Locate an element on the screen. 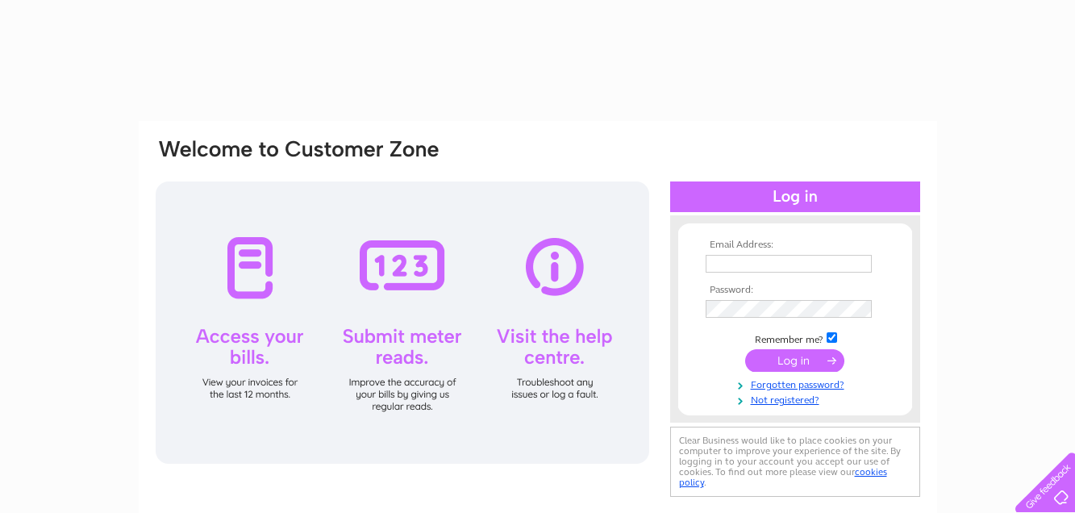 This screenshot has width=1075, height=513. div: Clear Business would like to place cookies on your computer to improve your experience of the sit... is located at coordinates (795, 461).